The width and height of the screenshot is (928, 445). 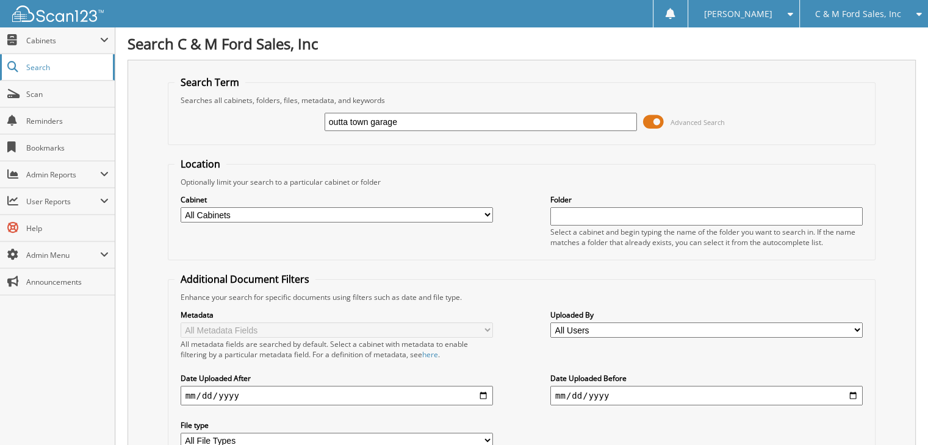 I want to click on img: scan123-logo-white.svg, so click(x=58, y=13).